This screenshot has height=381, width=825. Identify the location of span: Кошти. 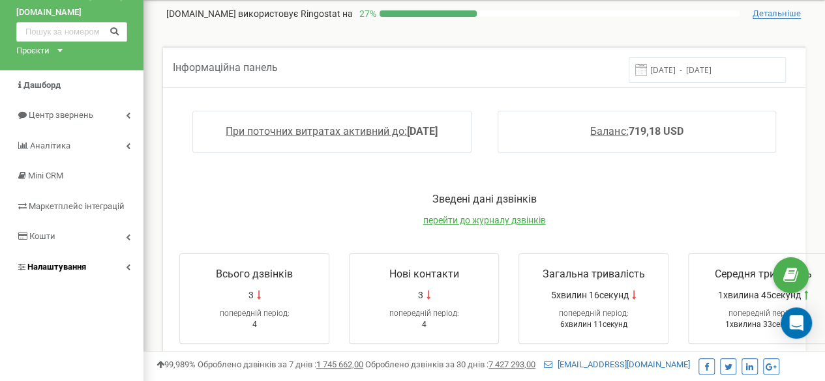
(42, 236).